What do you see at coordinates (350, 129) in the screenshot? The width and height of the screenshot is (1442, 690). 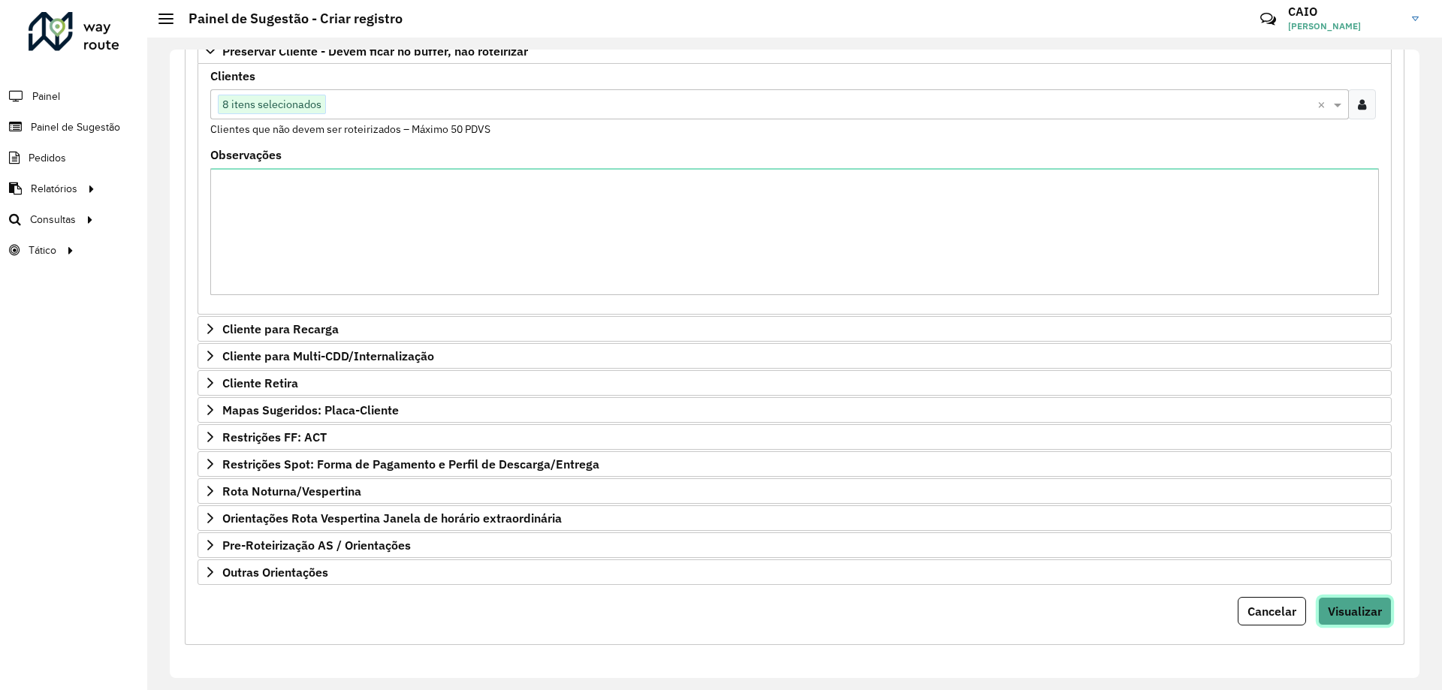 I see `small: Clientes que não devem ser roteirizados – Máximo 50 PDVS` at bounding box center [350, 129].